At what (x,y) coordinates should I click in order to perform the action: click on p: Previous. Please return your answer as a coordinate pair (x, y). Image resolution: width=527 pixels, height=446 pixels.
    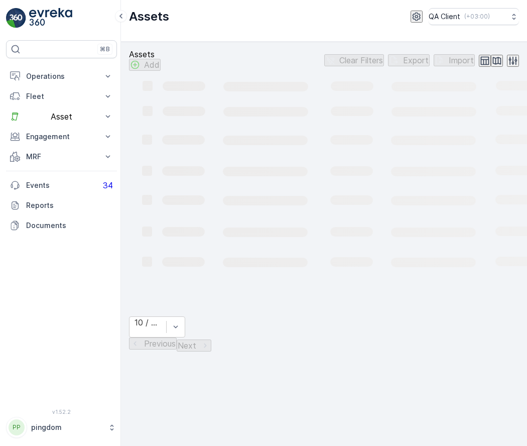
    Looking at the image, I should click on (160, 343).